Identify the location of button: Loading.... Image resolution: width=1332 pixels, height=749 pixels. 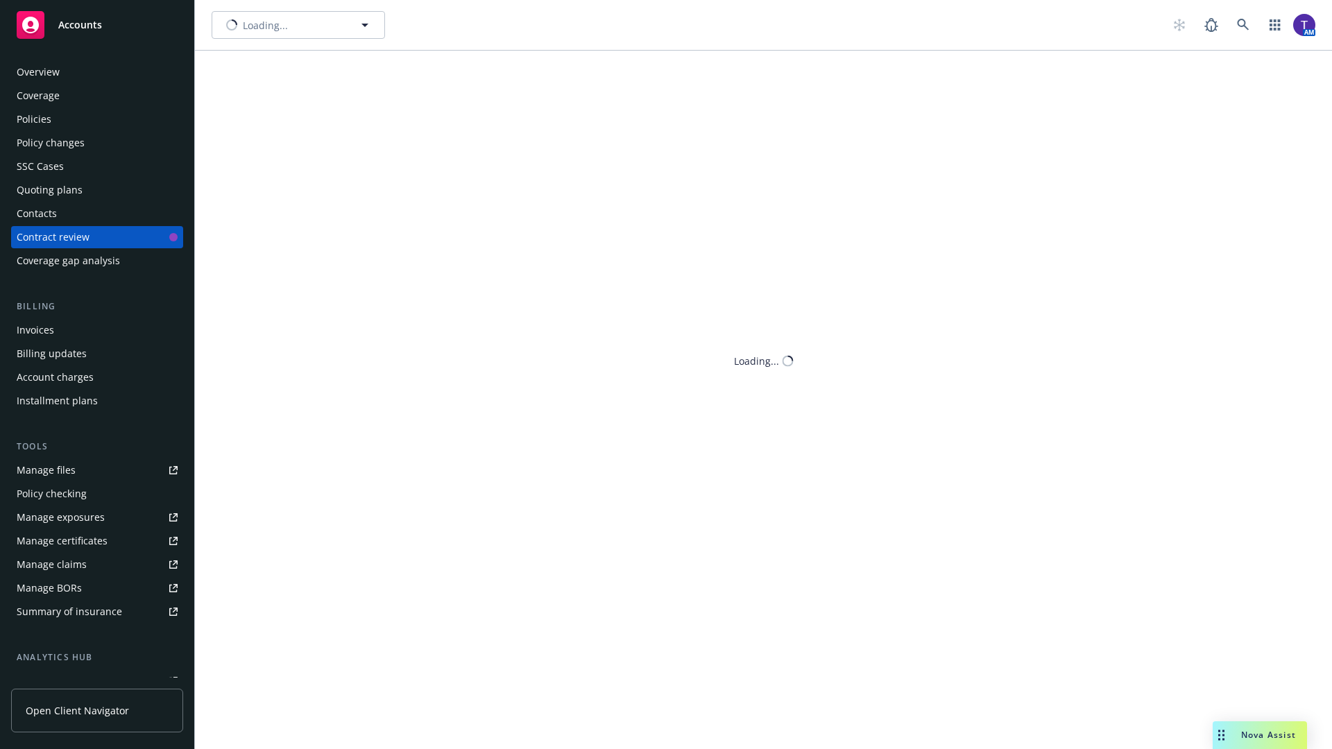
(298, 25).